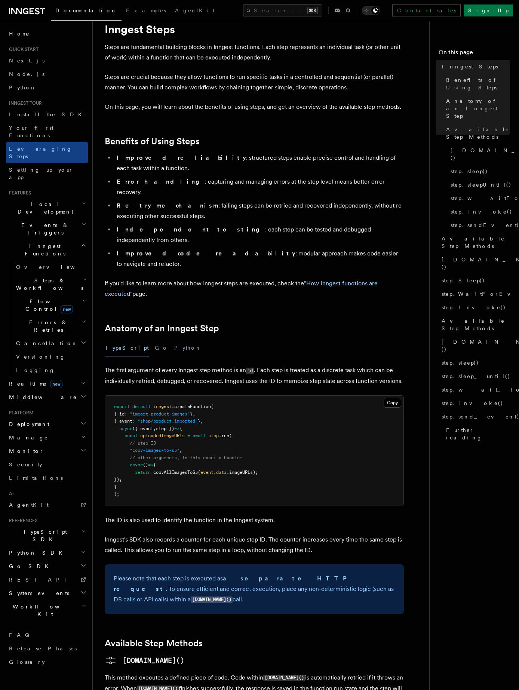 This screenshot has height=690, width=519. I want to click on span: step.sleep_until(), so click(476, 376).